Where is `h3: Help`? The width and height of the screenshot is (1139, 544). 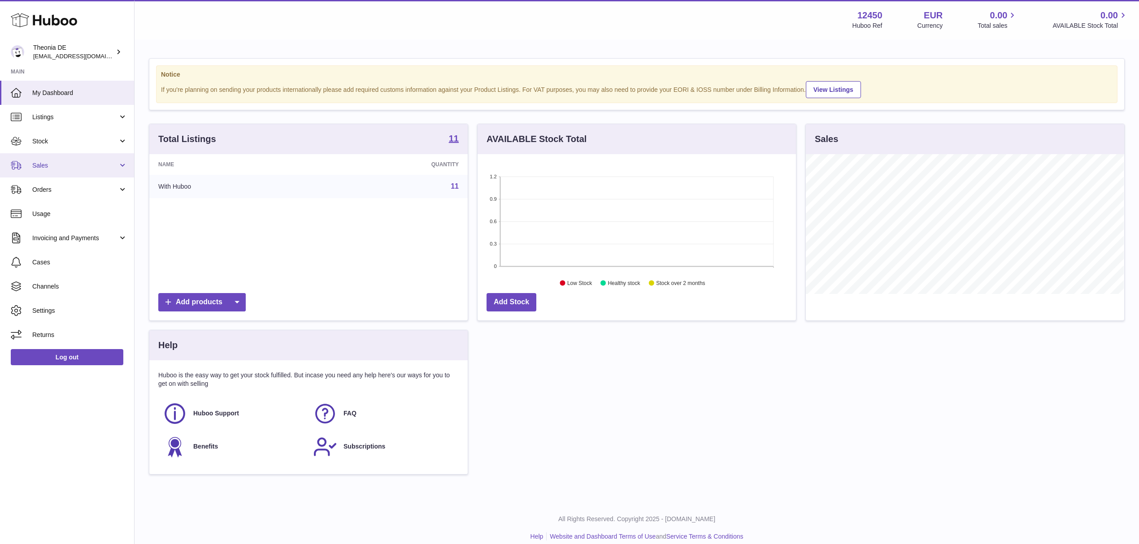 h3: Help is located at coordinates (168, 345).